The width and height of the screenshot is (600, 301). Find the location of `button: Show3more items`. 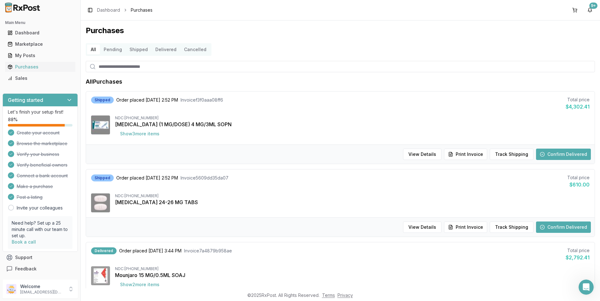

button: Show3more items is located at coordinates (140, 134).